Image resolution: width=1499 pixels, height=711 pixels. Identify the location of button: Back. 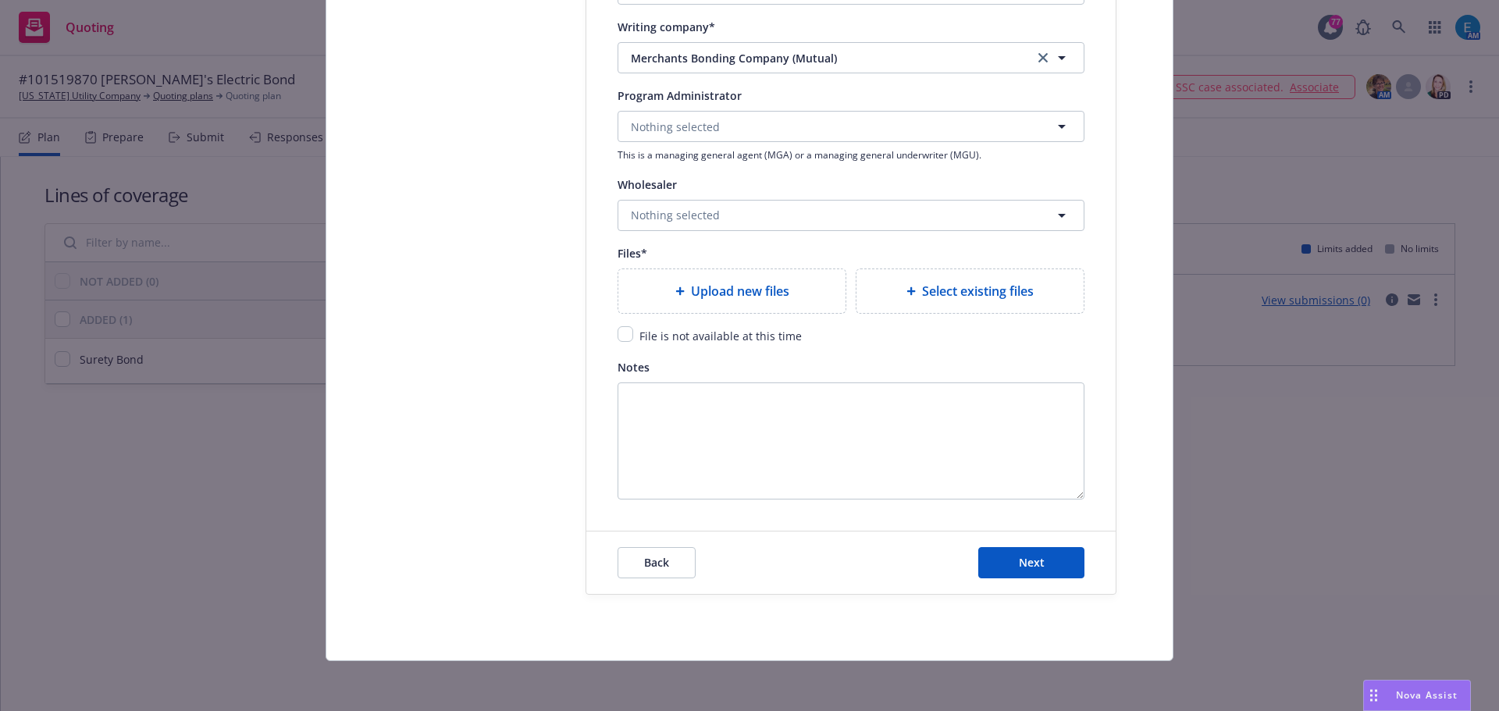
(657, 563).